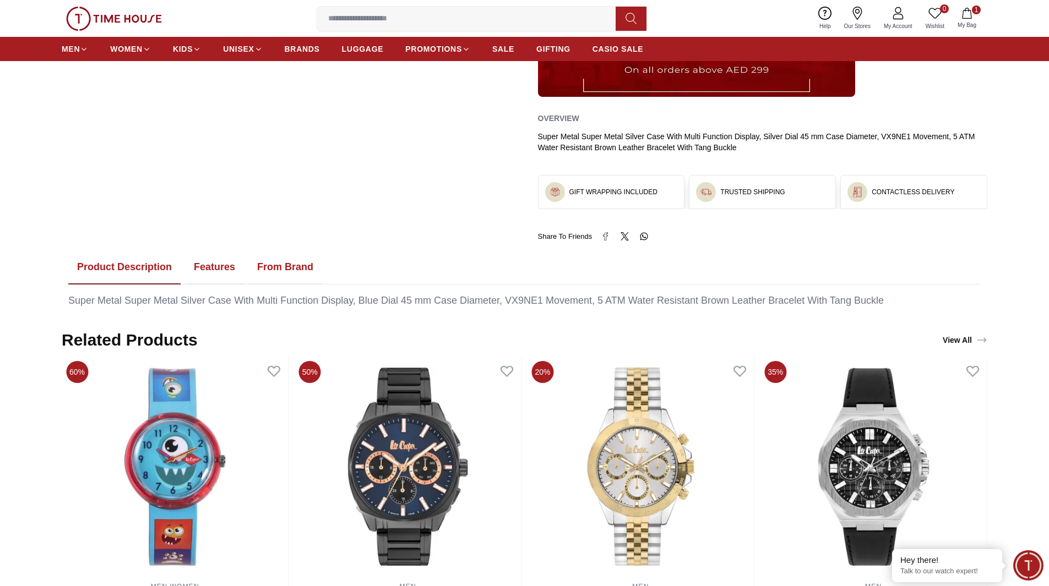 The image size is (1049, 586). Describe the element at coordinates (967, 18) in the screenshot. I see `button: 1My Bag` at that location.